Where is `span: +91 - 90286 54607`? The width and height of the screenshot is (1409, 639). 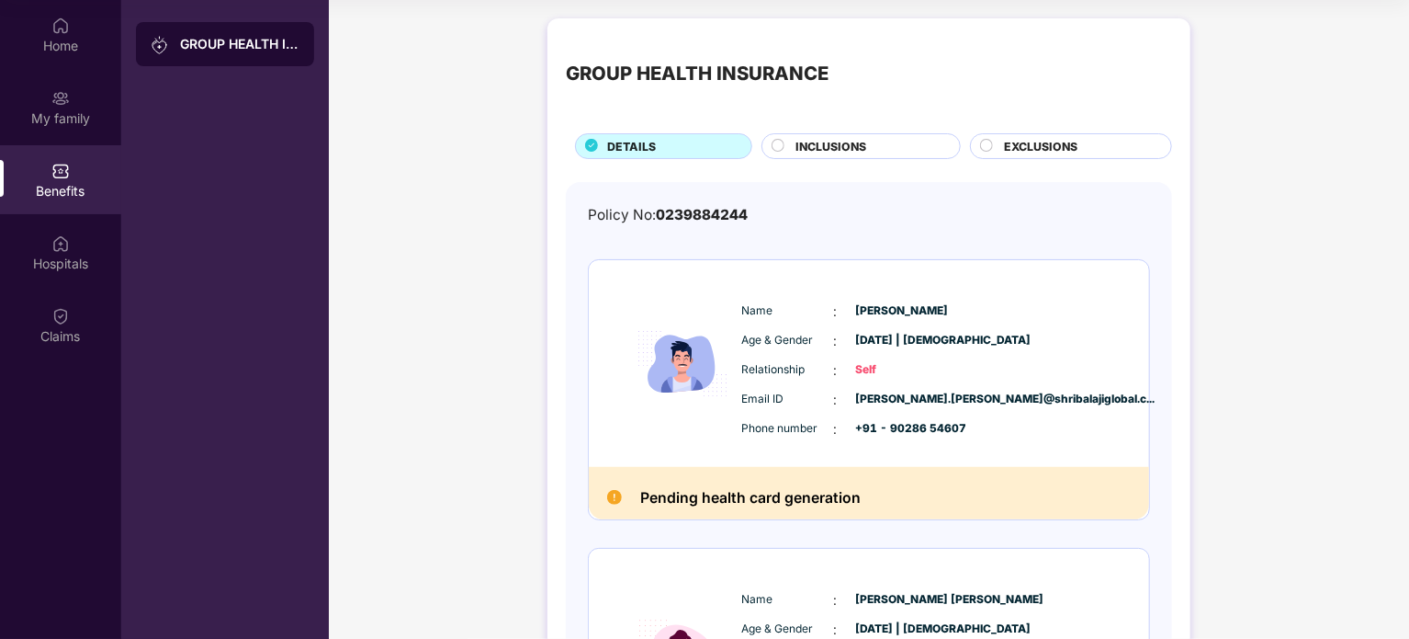
span: +91 - 90286 54607 is located at coordinates (902, 428).